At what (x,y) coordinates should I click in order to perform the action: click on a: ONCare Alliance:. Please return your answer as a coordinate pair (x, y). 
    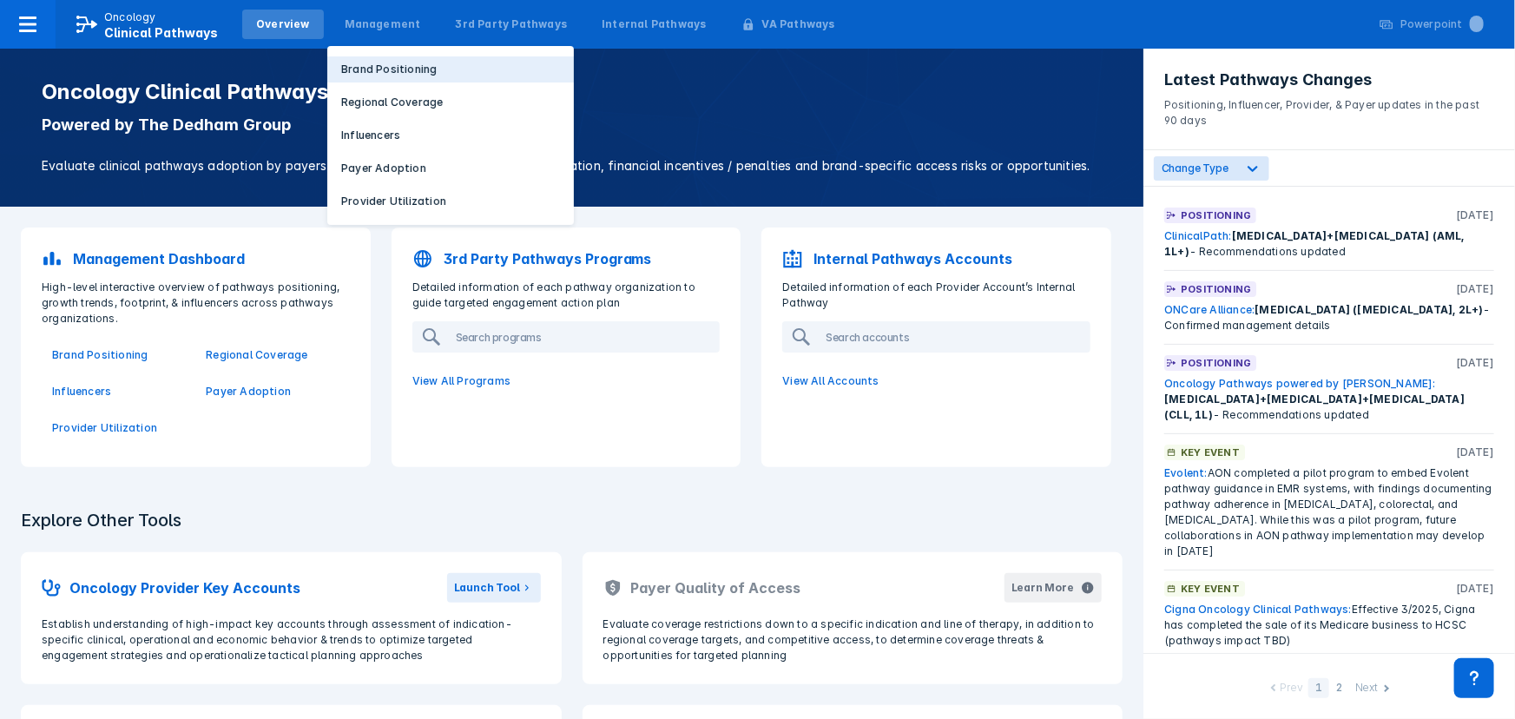
    Looking at the image, I should click on (1209, 309).